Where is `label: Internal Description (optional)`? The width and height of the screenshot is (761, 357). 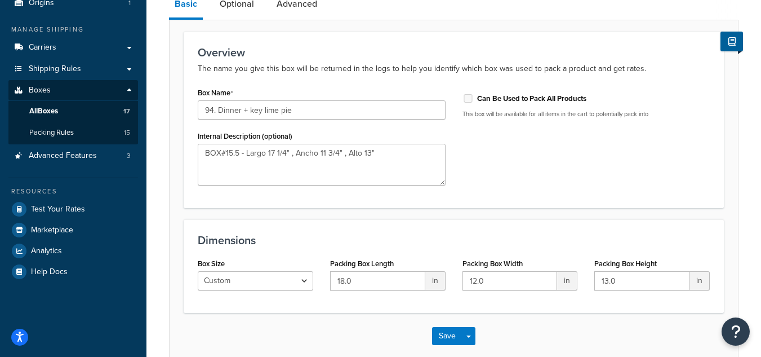
label: Internal Description (optional) is located at coordinates (245, 136).